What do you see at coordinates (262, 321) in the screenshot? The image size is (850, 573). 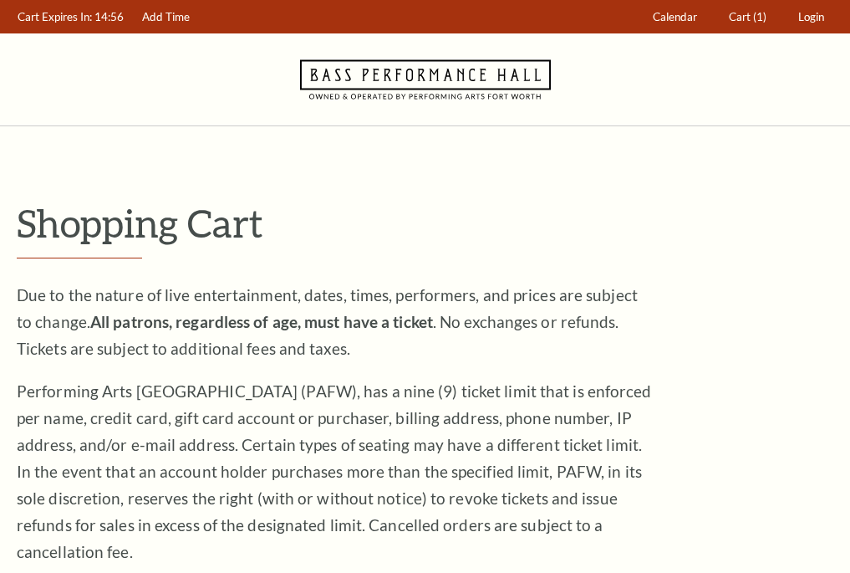 I see `strong: All patrons, regardless of age, must have a ticket` at bounding box center [262, 321].